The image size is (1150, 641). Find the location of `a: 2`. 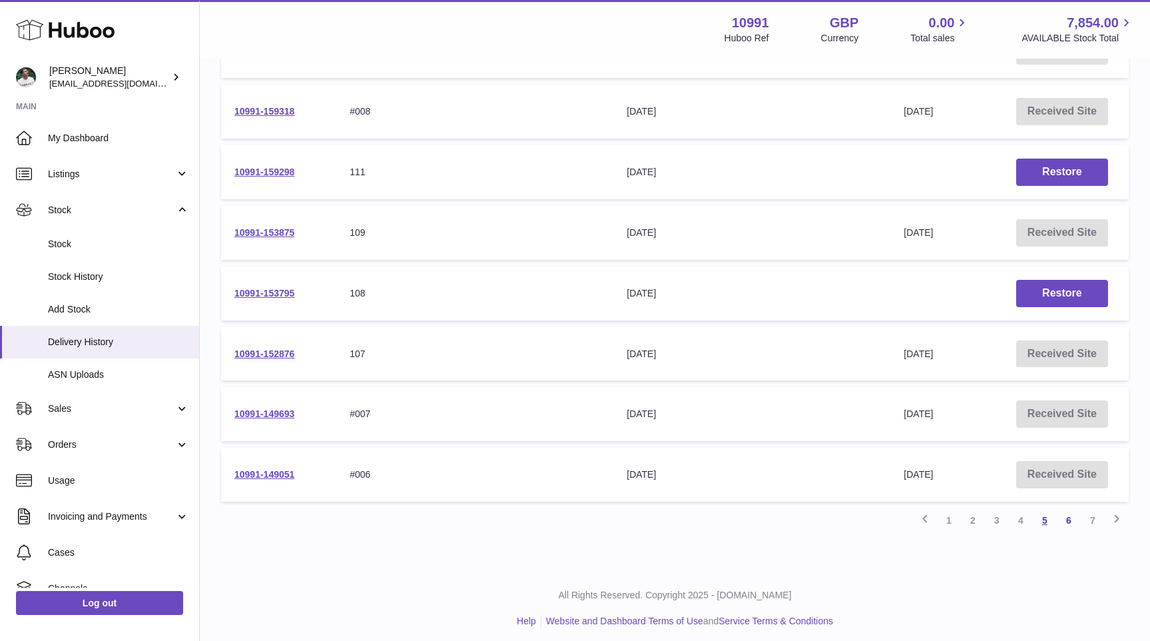

a: 2 is located at coordinates (973, 520).